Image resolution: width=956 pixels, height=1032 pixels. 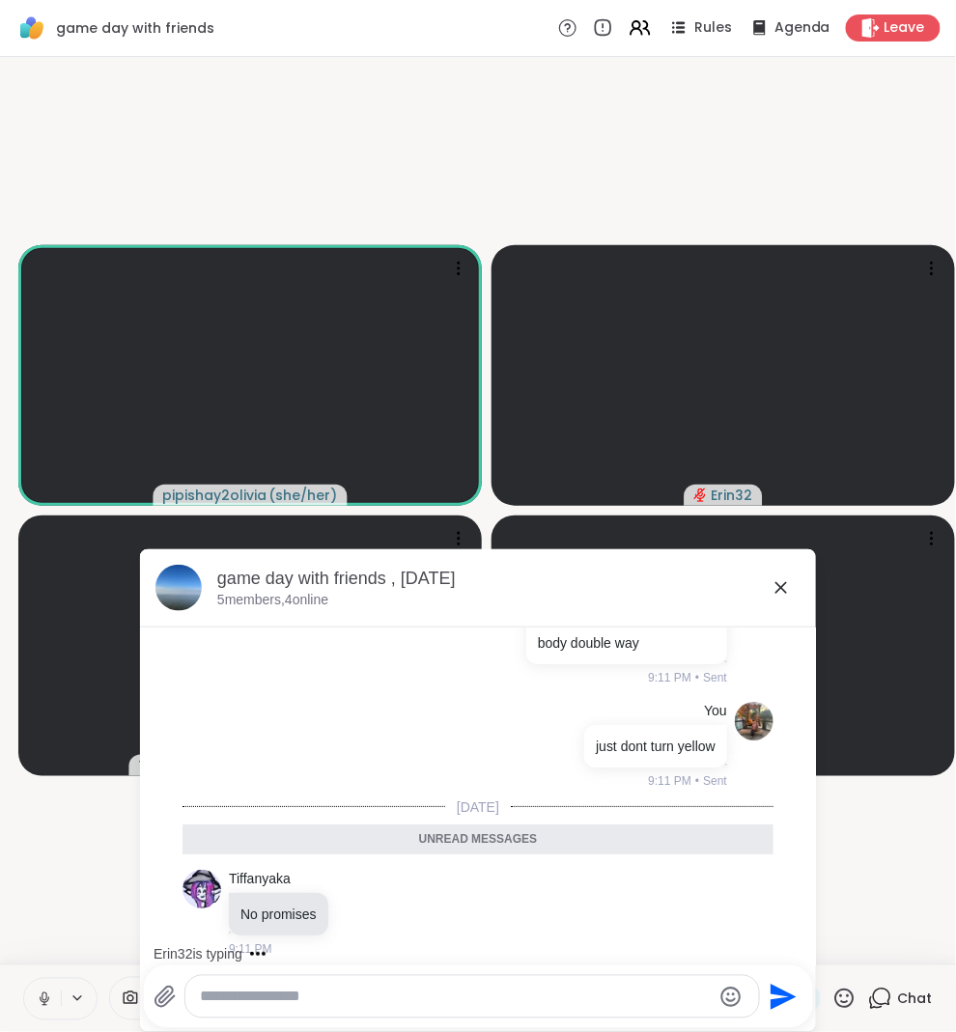 I want to click on a: Tiffanyaka, so click(x=260, y=879).